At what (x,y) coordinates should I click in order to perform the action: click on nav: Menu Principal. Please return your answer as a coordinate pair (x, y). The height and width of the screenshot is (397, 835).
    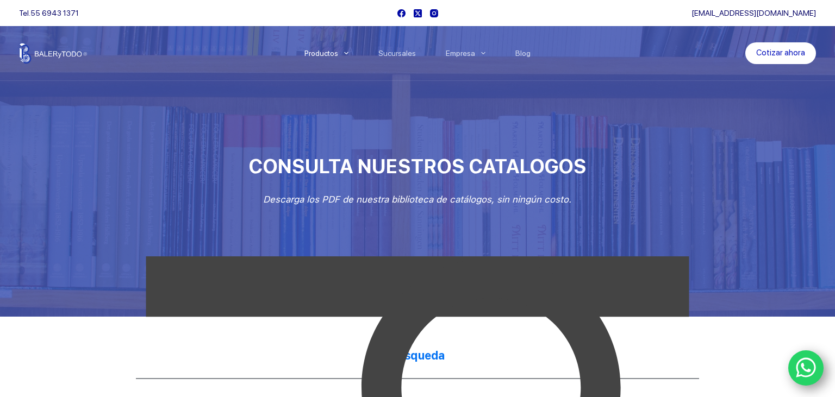
    Looking at the image, I should click on (417, 53).